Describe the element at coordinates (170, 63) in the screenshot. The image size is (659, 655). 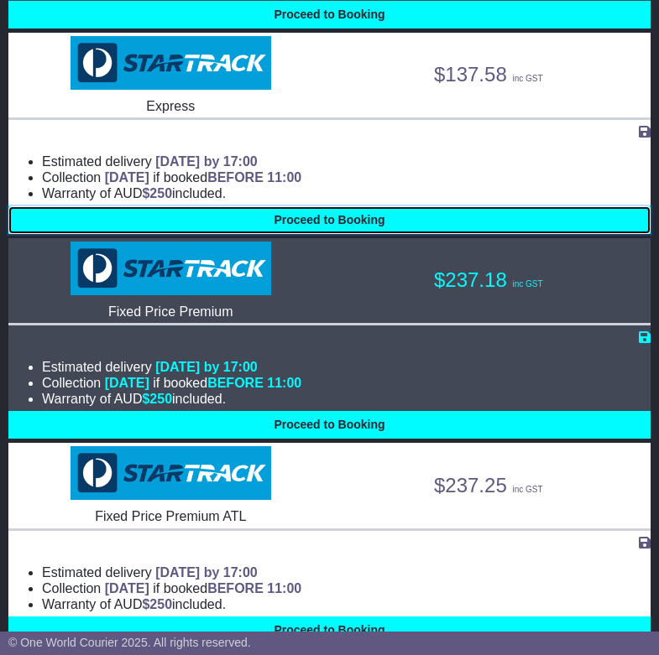
I see `img: StarTrack: Express` at that location.